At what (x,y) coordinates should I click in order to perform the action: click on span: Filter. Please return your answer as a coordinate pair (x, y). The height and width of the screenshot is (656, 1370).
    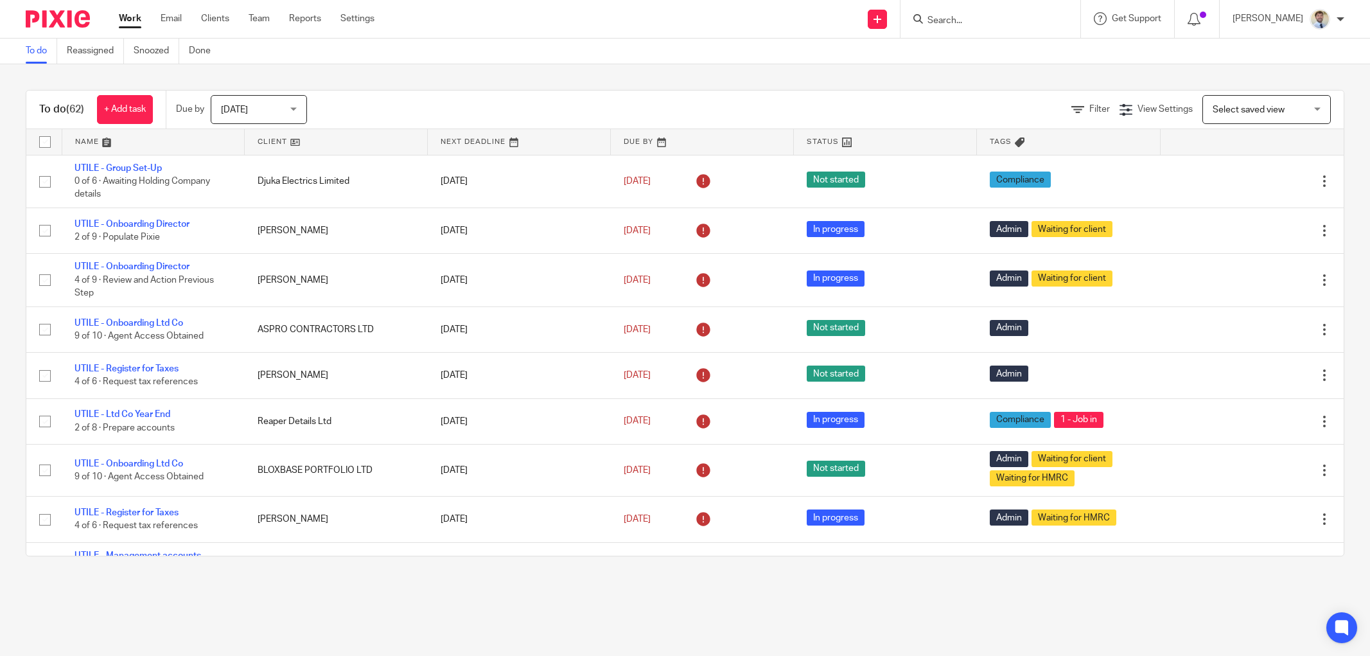
    Looking at the image, I should click on (1100, 109).